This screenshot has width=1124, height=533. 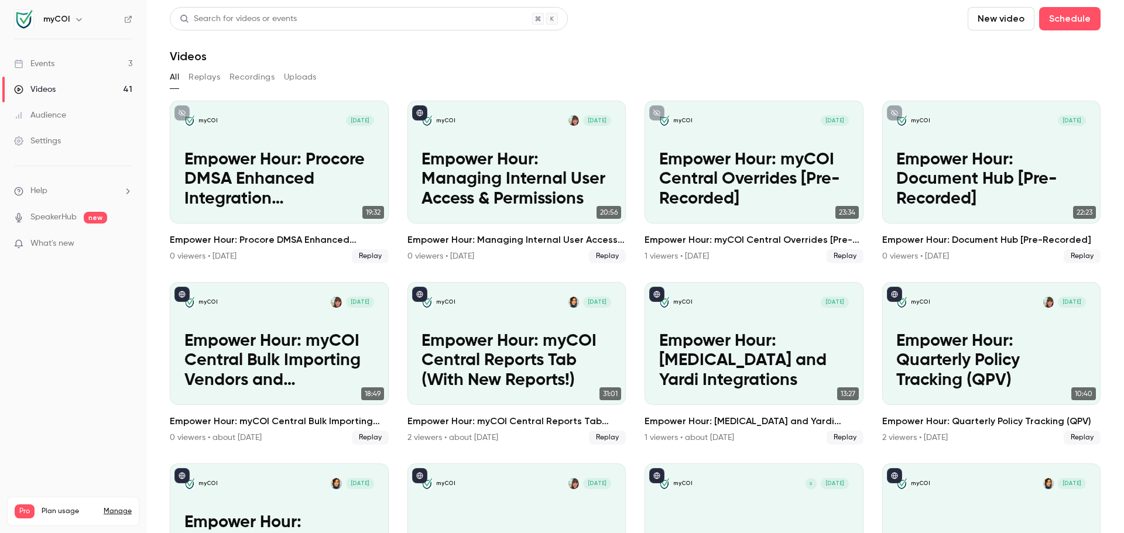 I want to click on div: S, so click(x=810, y=483).